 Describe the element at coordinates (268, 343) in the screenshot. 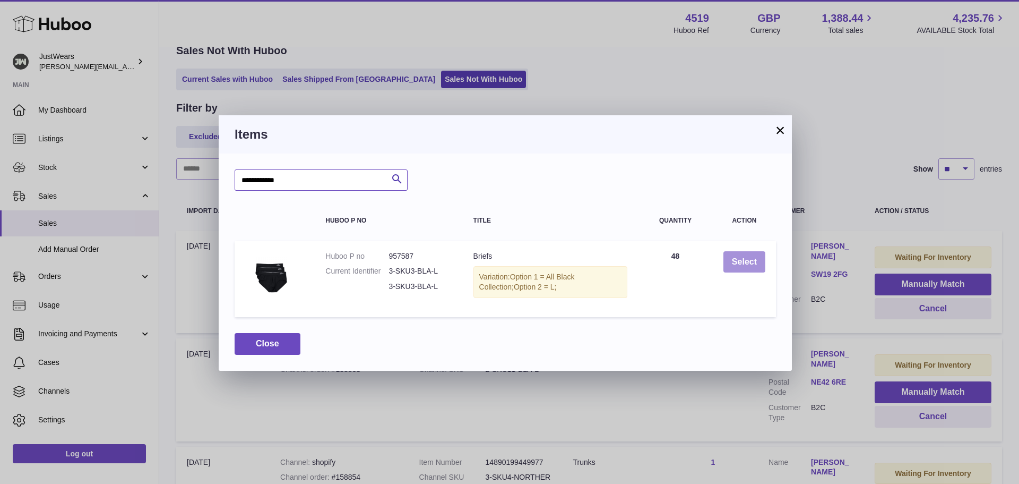

I see `button: Close` at that location.